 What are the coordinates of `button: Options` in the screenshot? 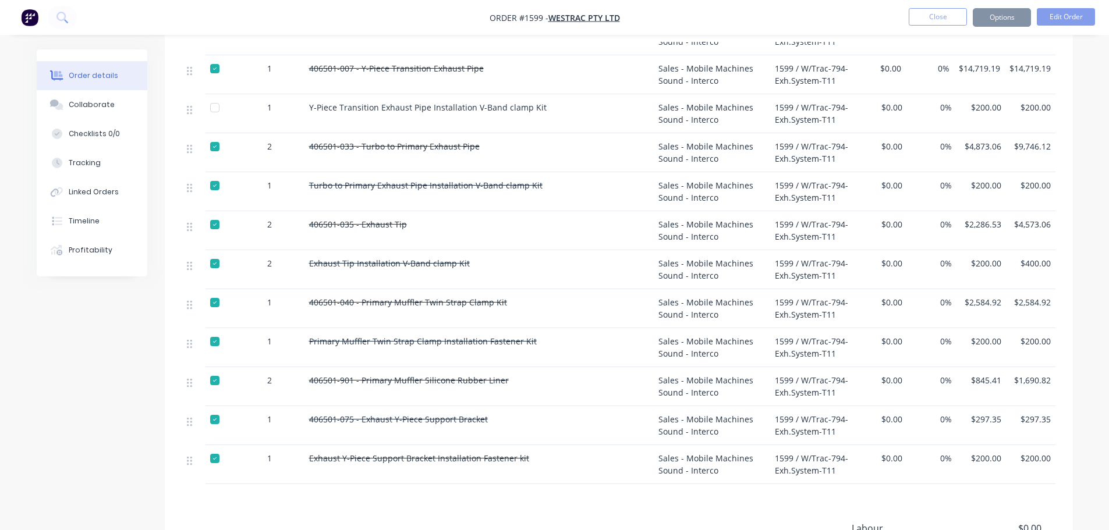 It's located at (1002, 17).